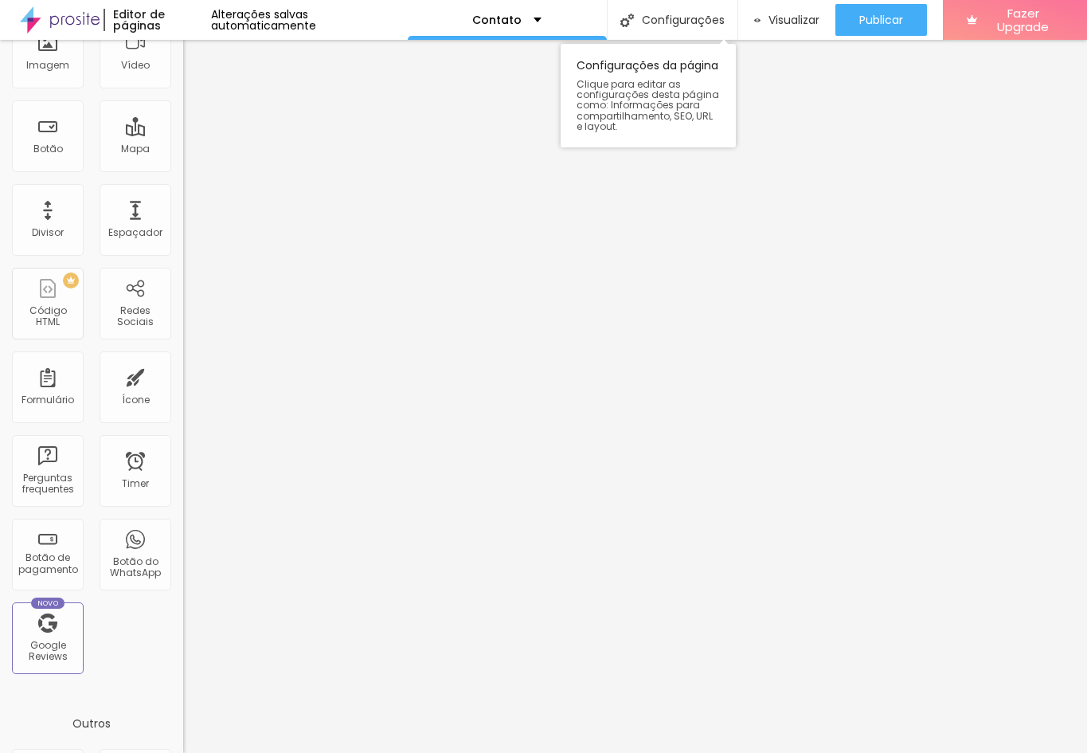 The height and width of the screenshot is (753, 1087). Describe the element at coordinates (48, 603) in the screenshot. I see `div: Novo` at that location.